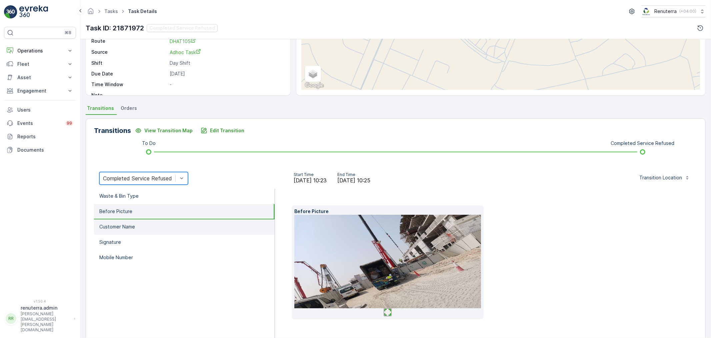  Describe the element at coordinates (666, 11) in the screenshot. I see `p: Renuterra` at that location.